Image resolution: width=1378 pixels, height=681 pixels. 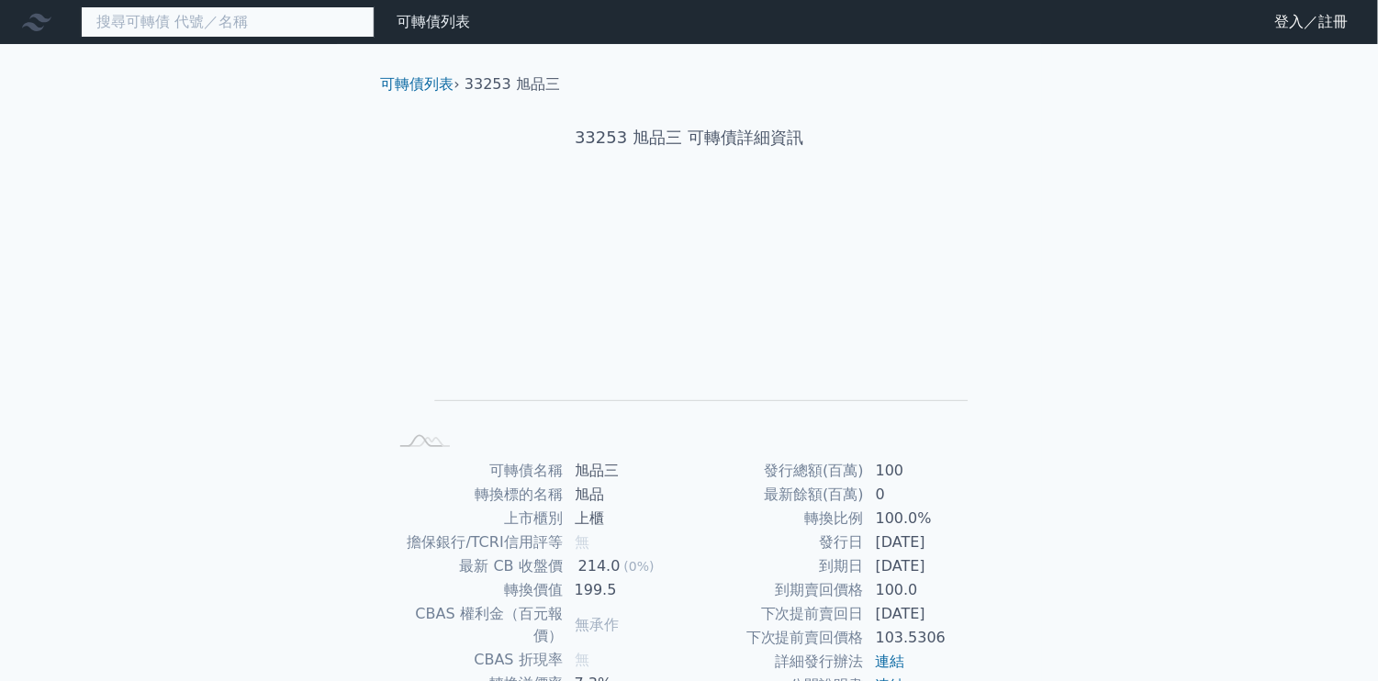 I want to click on td: 100, so click(x=927, y=471).